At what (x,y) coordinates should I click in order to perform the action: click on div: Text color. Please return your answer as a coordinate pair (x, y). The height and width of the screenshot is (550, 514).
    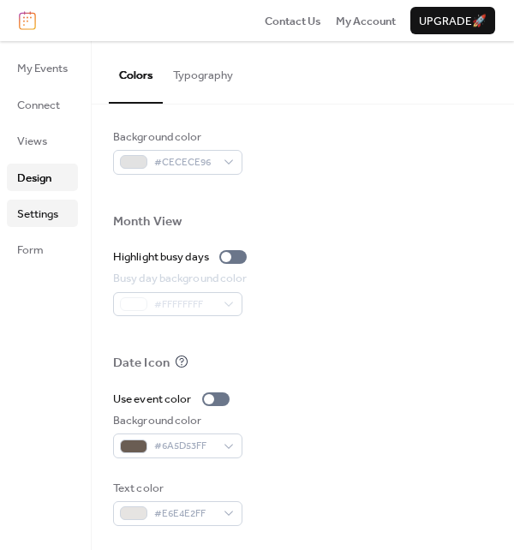
    Looking at the image, I should click on (175, 488).